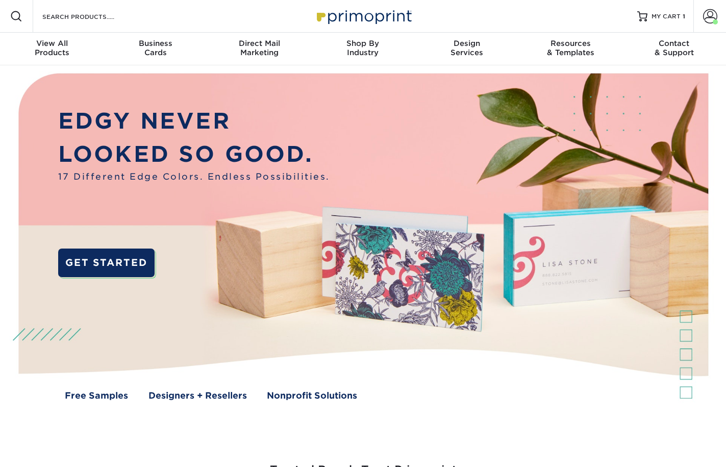  I want to click on p: EDGY NEVER, so click(194, 121).